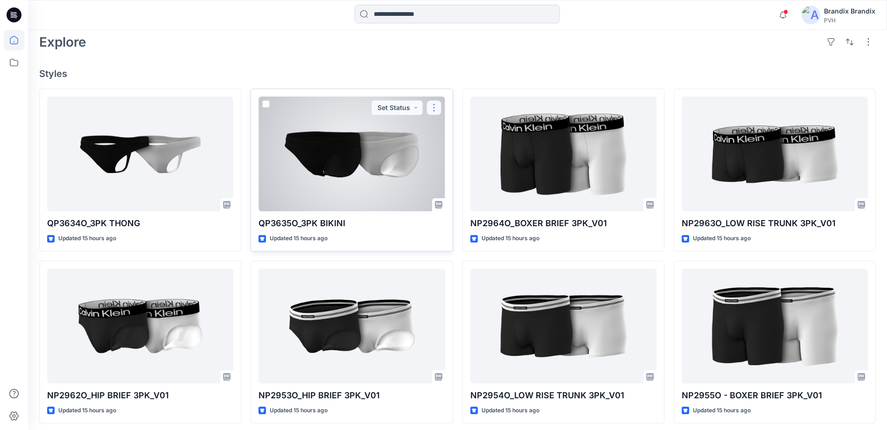 This screenshot has height=430, width=887. I want to click on h4: Styles, so click(457, 74).